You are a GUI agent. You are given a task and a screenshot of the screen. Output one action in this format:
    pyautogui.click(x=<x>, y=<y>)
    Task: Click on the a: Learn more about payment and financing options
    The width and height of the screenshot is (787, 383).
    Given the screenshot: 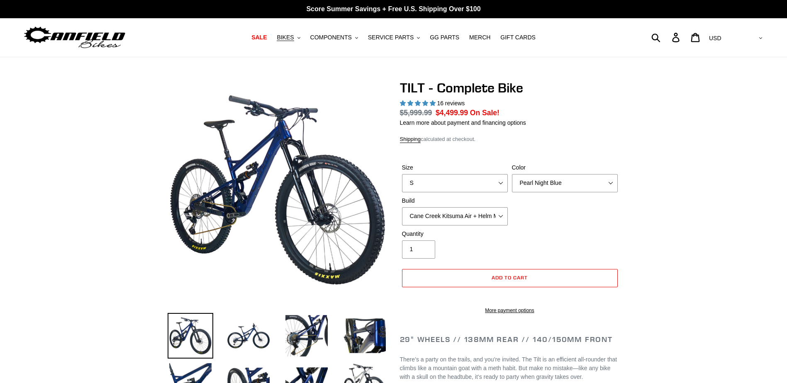 What is the action you would take?
    pyautogui.click(x=463, y=123)
    